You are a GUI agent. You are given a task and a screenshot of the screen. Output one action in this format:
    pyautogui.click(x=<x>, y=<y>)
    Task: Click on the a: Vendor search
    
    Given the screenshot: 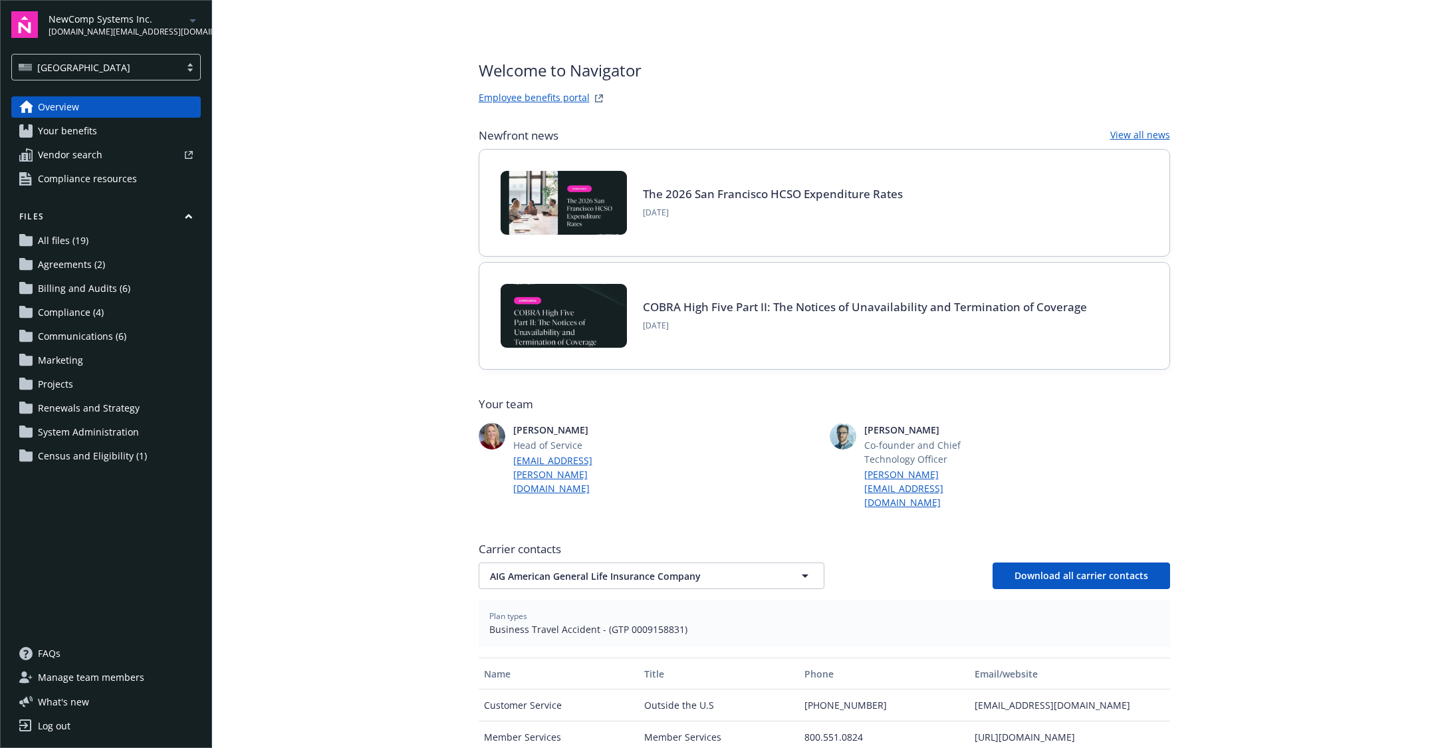 What is the action you would take?
    pyautogui.click(x=106, y=155)
    